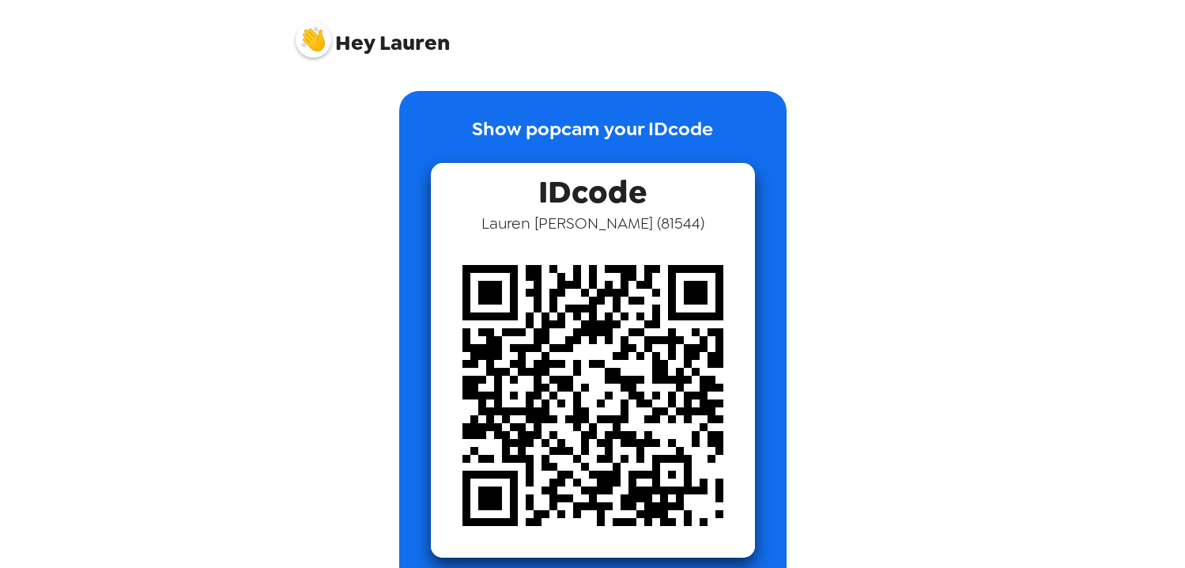  Describe the element at coordinates (593, 395) in the screenshot. I see `img: qr code` at that location.